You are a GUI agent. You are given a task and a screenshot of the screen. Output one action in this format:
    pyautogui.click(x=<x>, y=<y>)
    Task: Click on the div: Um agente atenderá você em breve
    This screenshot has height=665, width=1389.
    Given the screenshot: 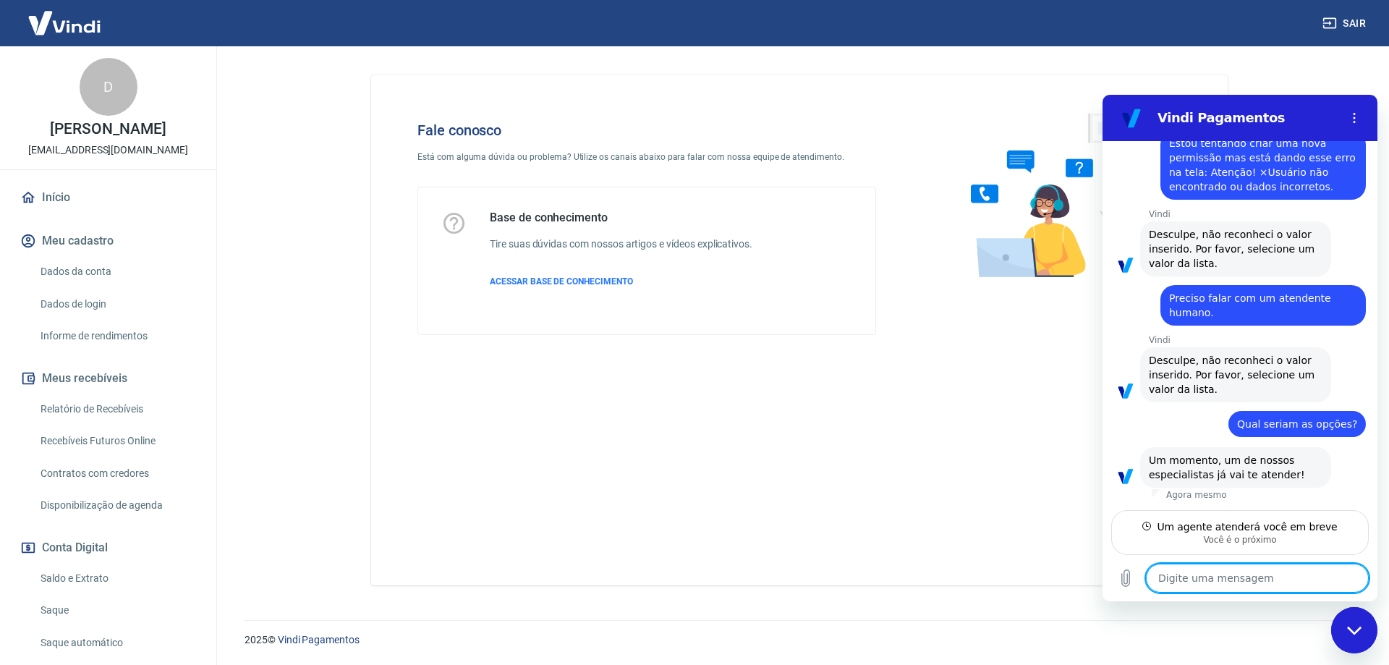 What is the action you would take?
    pyautogui.click(x=144, y=432)
    